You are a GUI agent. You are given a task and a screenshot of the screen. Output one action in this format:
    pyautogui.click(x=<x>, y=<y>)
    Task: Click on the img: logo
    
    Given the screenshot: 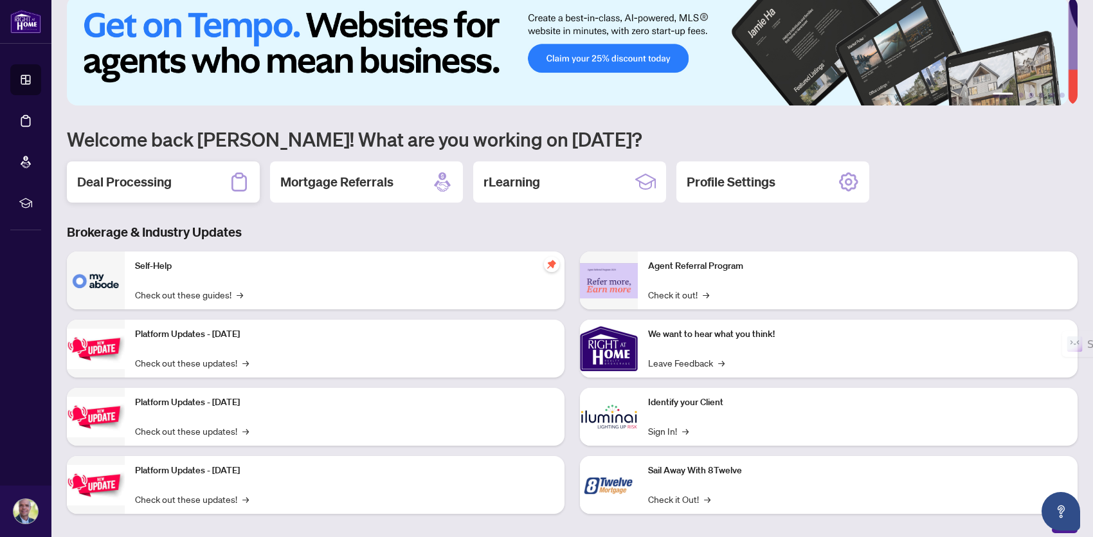 What is the action you would take?
    pyautogui.click(x=26, y=21)
    